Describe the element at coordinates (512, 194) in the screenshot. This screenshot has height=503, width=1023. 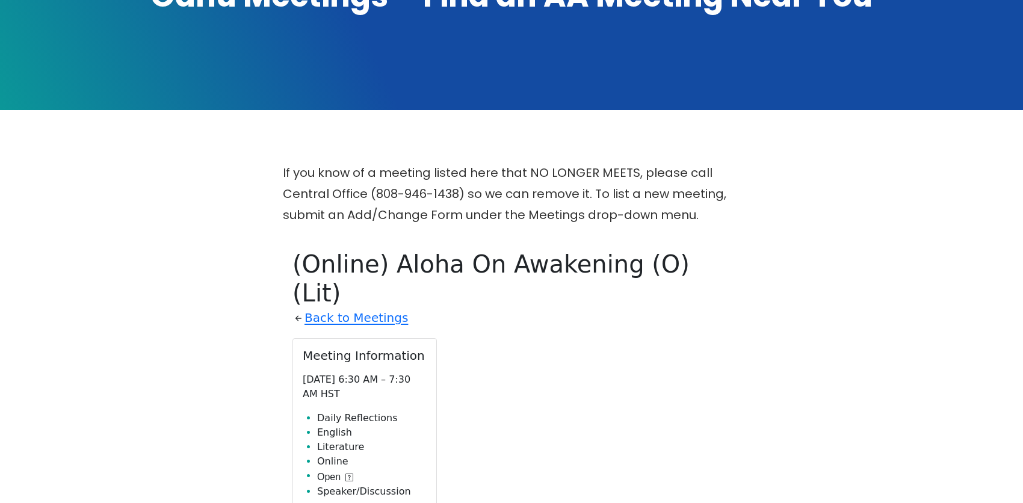
I see `p: If you know of a meeting listed here that NO LONGER MEETS, please call Central Office (808-946-14...` at that location.